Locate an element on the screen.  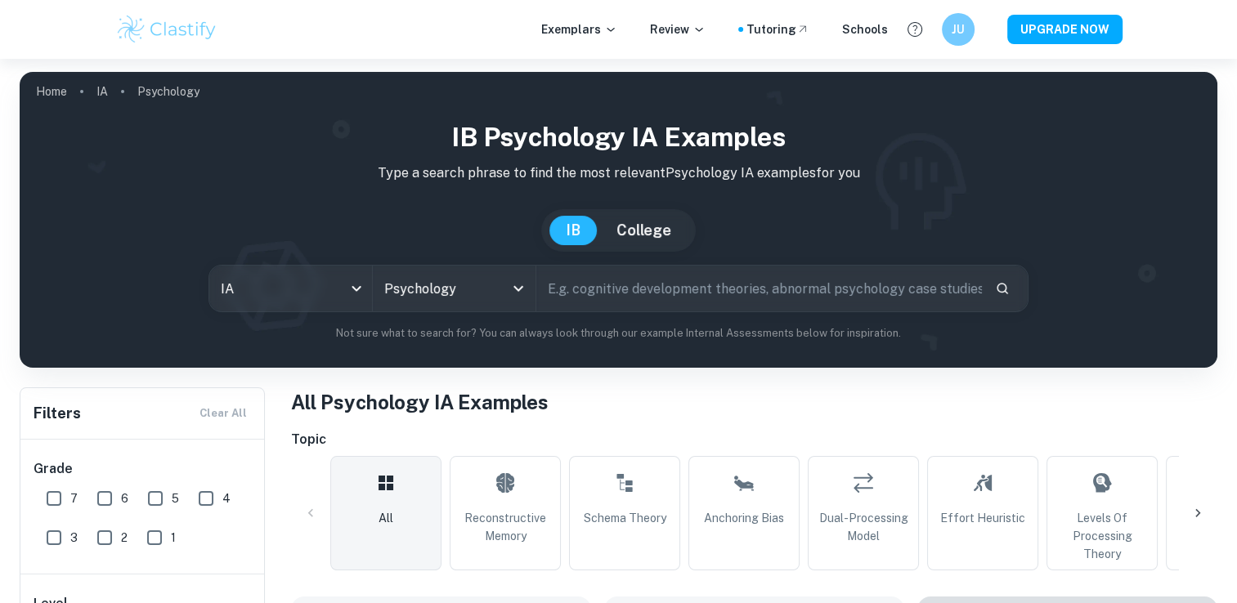
a: IA is located at coordinates (102, 92).